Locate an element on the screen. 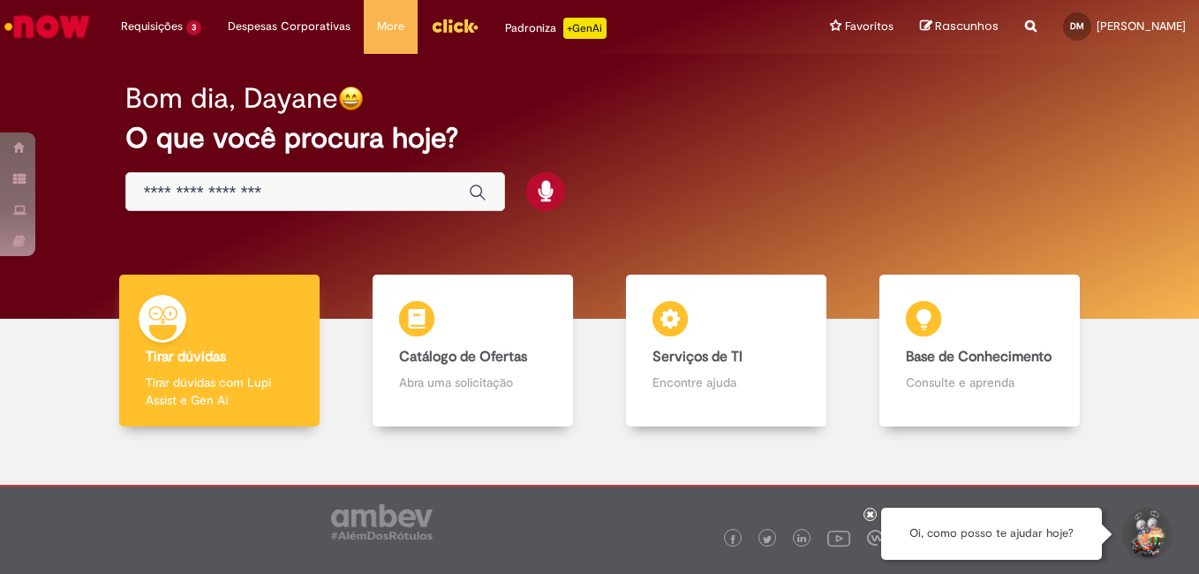 The image size is (1199, 574). span: Requisições is located at coordinates (152, 26).